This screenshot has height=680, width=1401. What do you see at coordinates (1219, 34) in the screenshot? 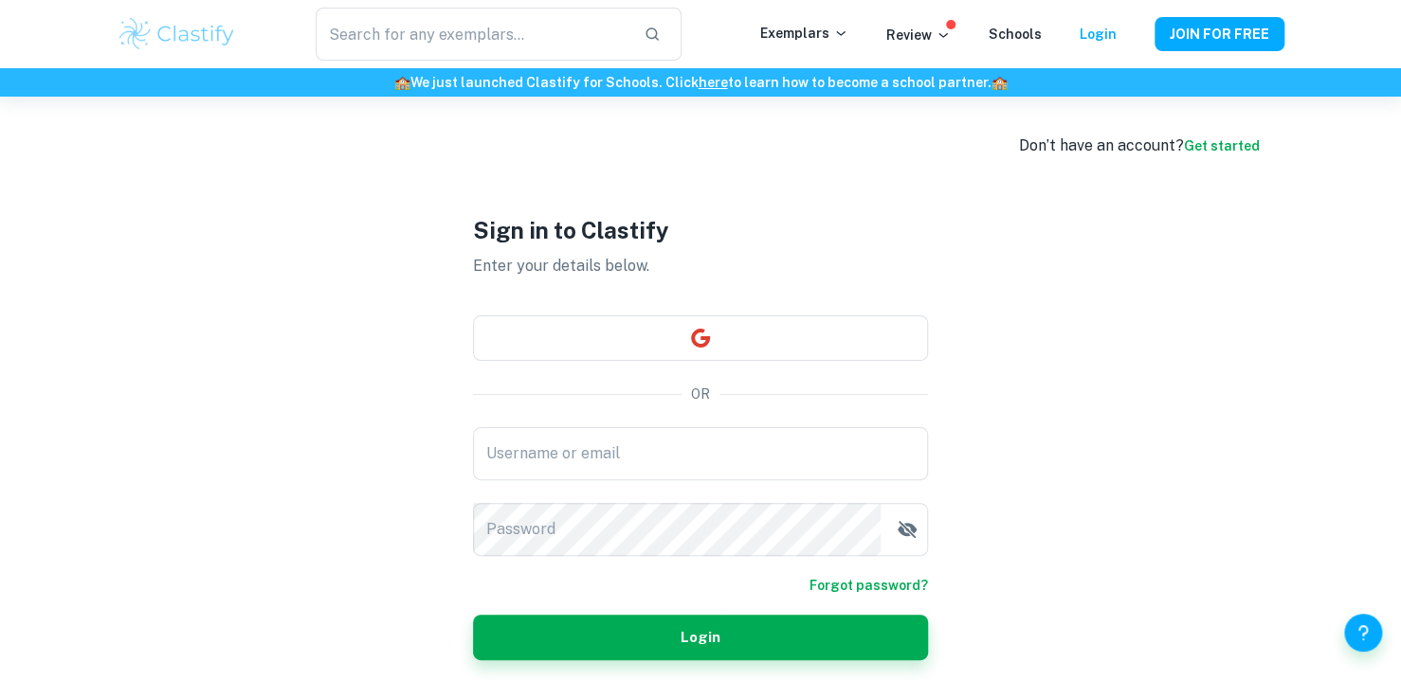
I see `button: JOIN FOR FREE` at bounding box center [1219, 34].